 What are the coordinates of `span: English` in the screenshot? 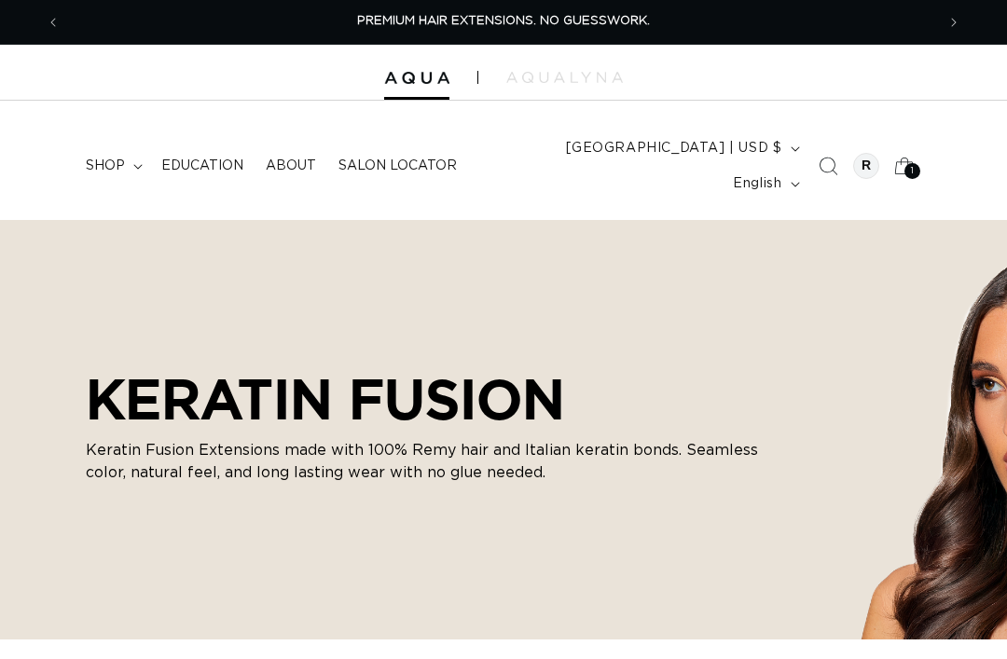 It's located at (757, 184).